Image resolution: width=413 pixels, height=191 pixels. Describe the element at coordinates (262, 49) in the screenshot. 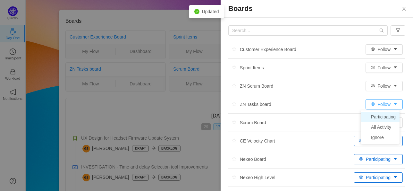

I see `div: Customer Experience Board` at that location.